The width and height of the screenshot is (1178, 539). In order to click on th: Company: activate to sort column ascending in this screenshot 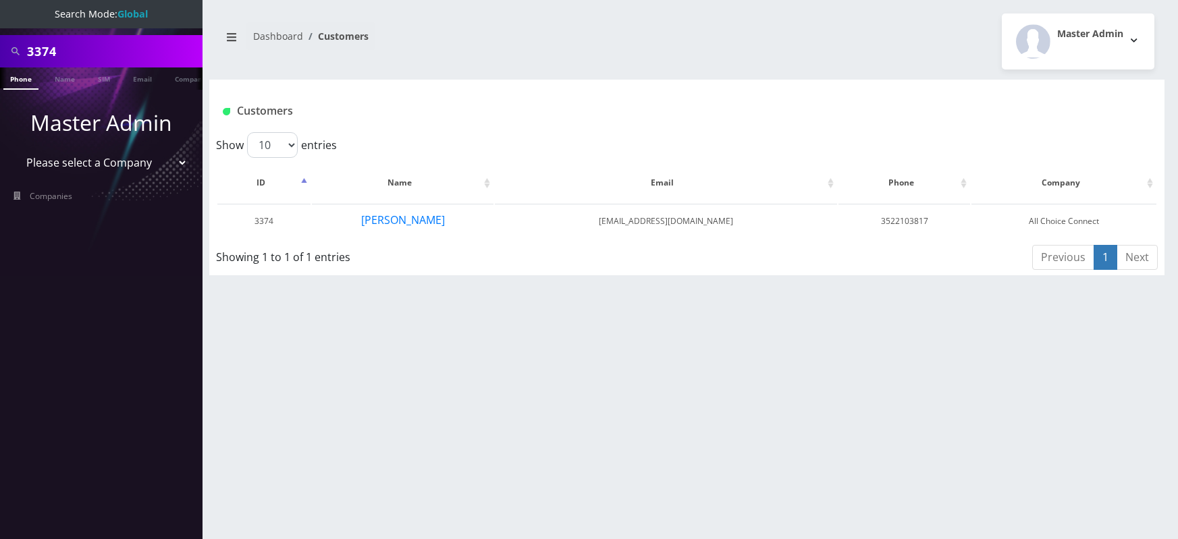, I will do `click(1063, 183)`.